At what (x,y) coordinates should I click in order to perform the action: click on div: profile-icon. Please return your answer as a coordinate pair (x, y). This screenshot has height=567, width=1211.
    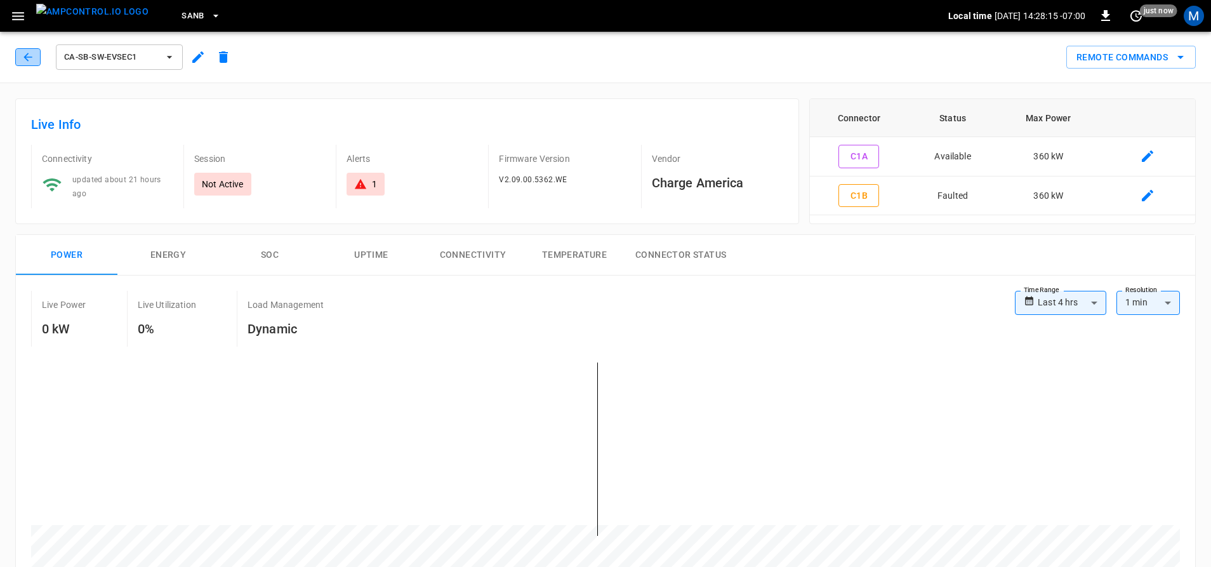
    Looking at the image, I should click on (1194, 16).